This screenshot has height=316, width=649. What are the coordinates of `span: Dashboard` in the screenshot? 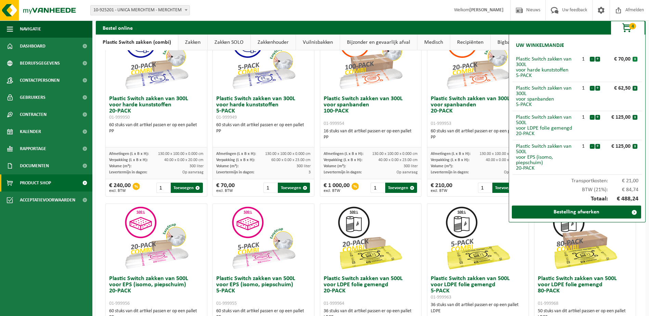 It's located at (33, 46).